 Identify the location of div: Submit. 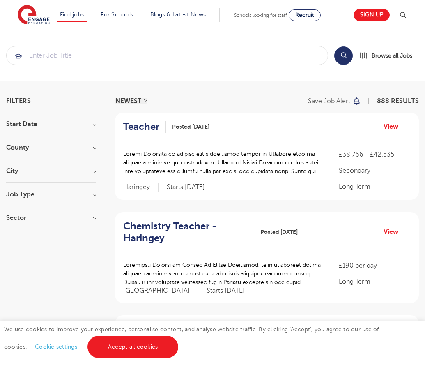
(167, 55).